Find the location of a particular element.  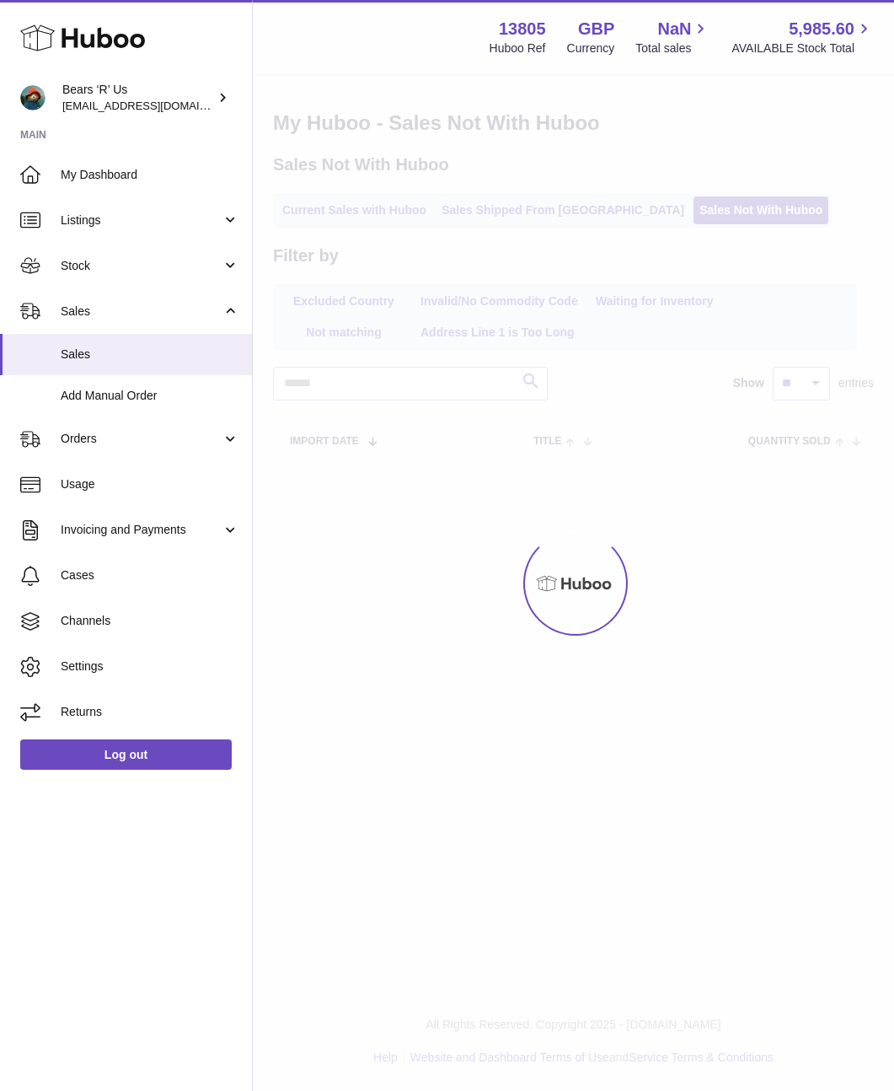

span: Orders is located at coordinates (141, 438).